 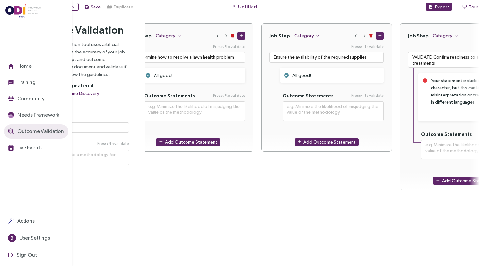 What do you see at coordinates (11, 99) in the screenshot?
I see `img: Community` at bounding box center [11, 99].